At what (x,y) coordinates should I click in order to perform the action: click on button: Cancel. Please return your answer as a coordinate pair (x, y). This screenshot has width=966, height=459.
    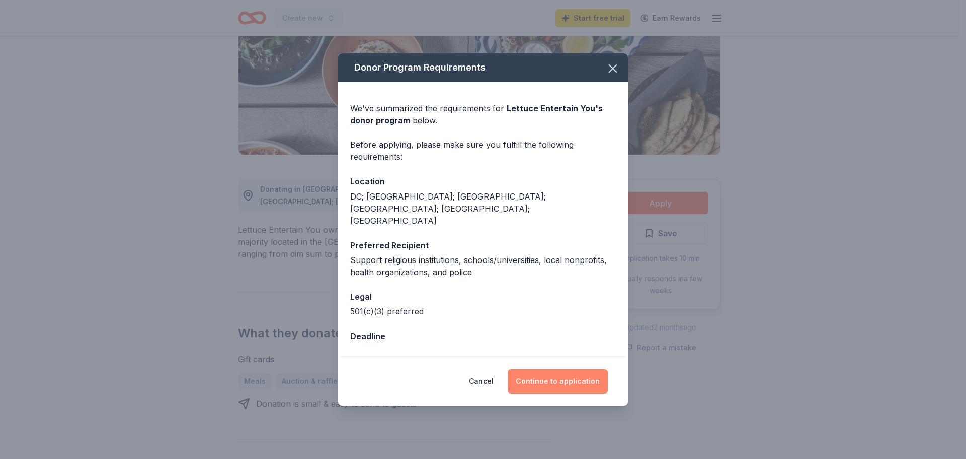
    Looking at the image, I should click on (481, 381).